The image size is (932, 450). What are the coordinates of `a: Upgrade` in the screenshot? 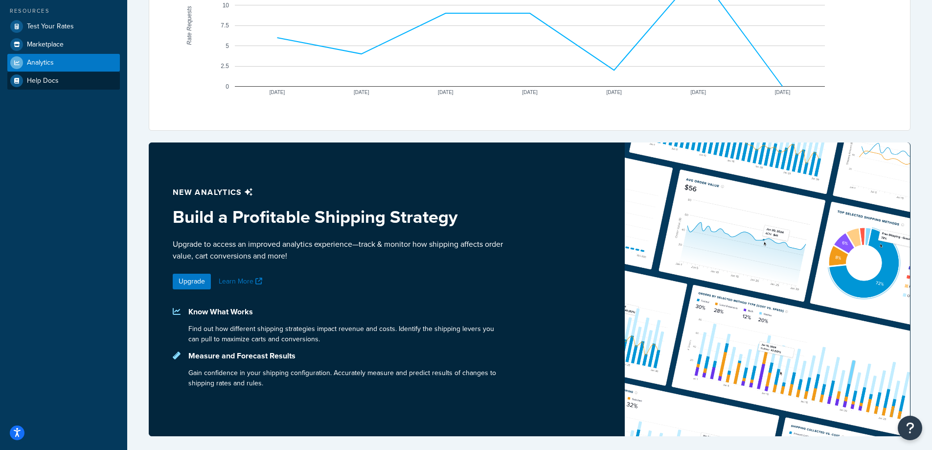 It's located at (192, 281).